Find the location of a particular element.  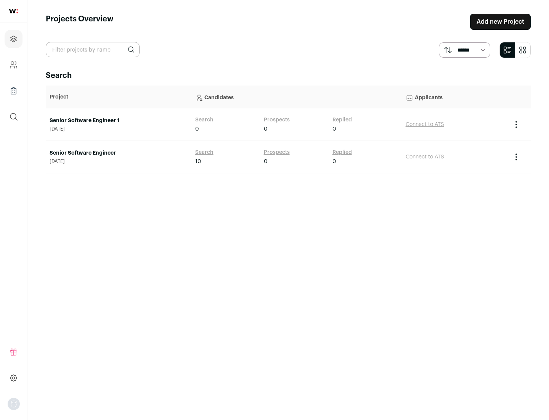

h1: Projects Overview is located at coordinates (80, 22).